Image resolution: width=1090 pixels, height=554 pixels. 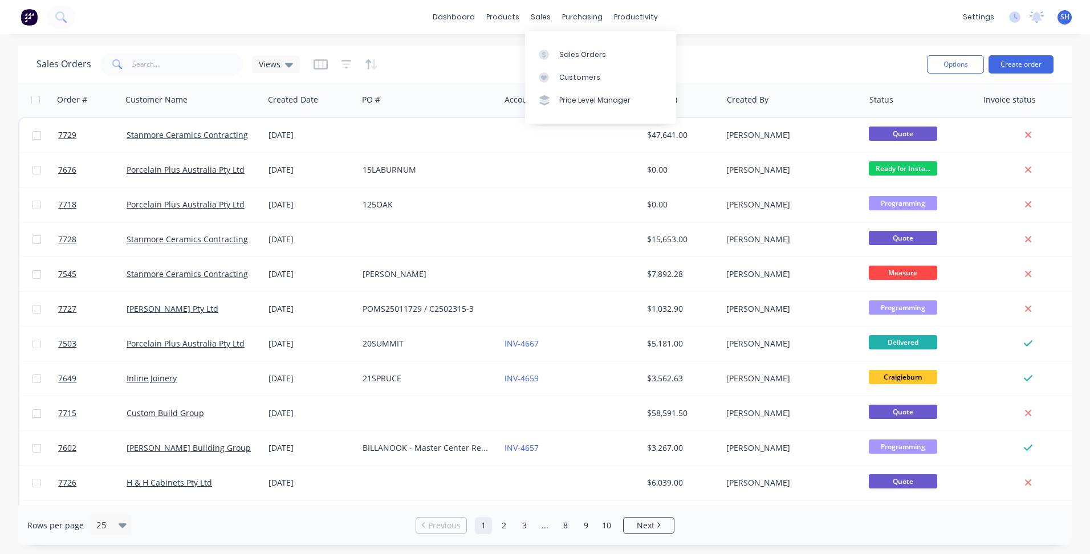 I want to click on span: Measure, so click(x=903, y=273).